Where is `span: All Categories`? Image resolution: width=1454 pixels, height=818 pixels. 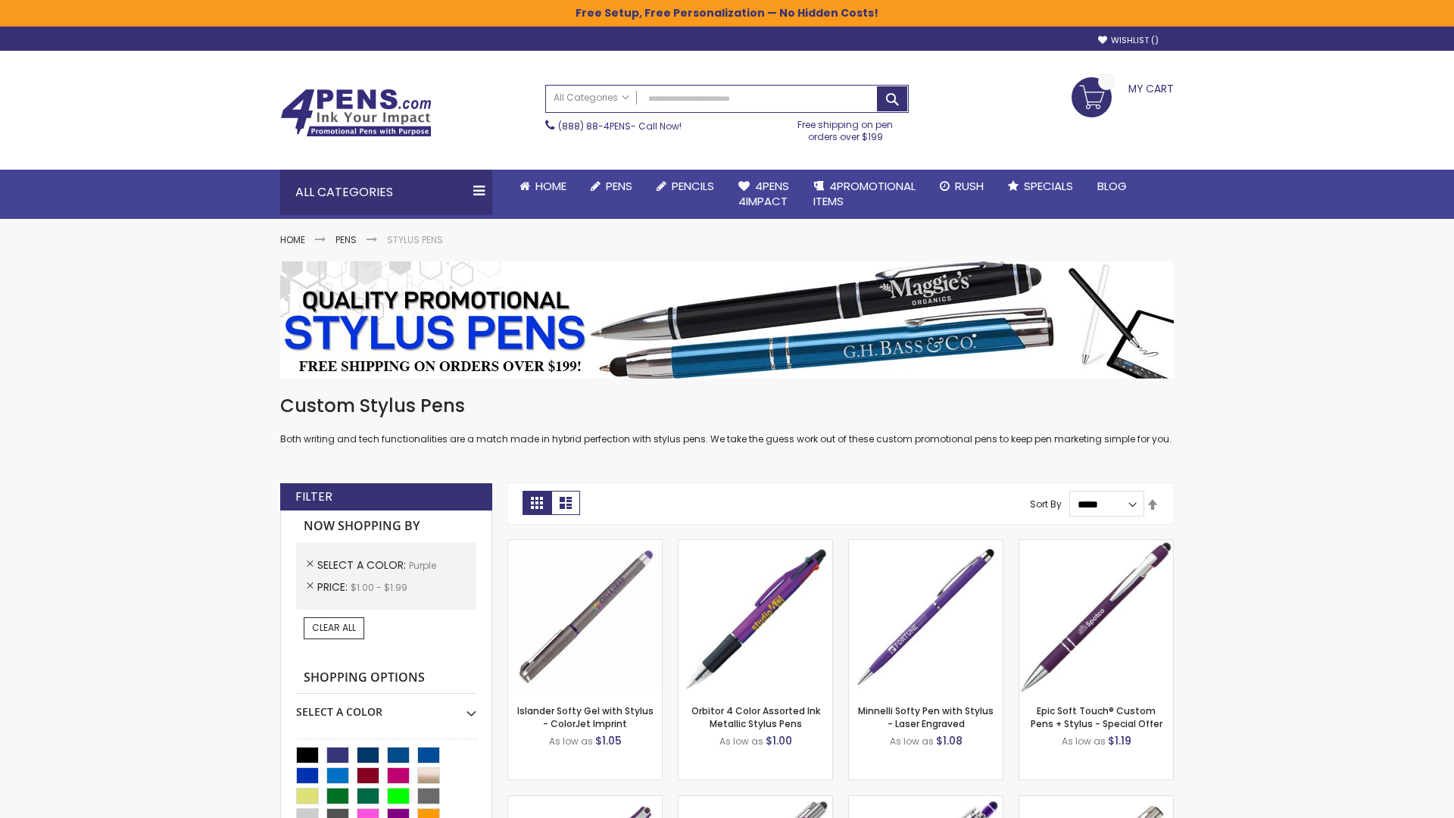
span: All Categories is located at coordinates (592, 98).